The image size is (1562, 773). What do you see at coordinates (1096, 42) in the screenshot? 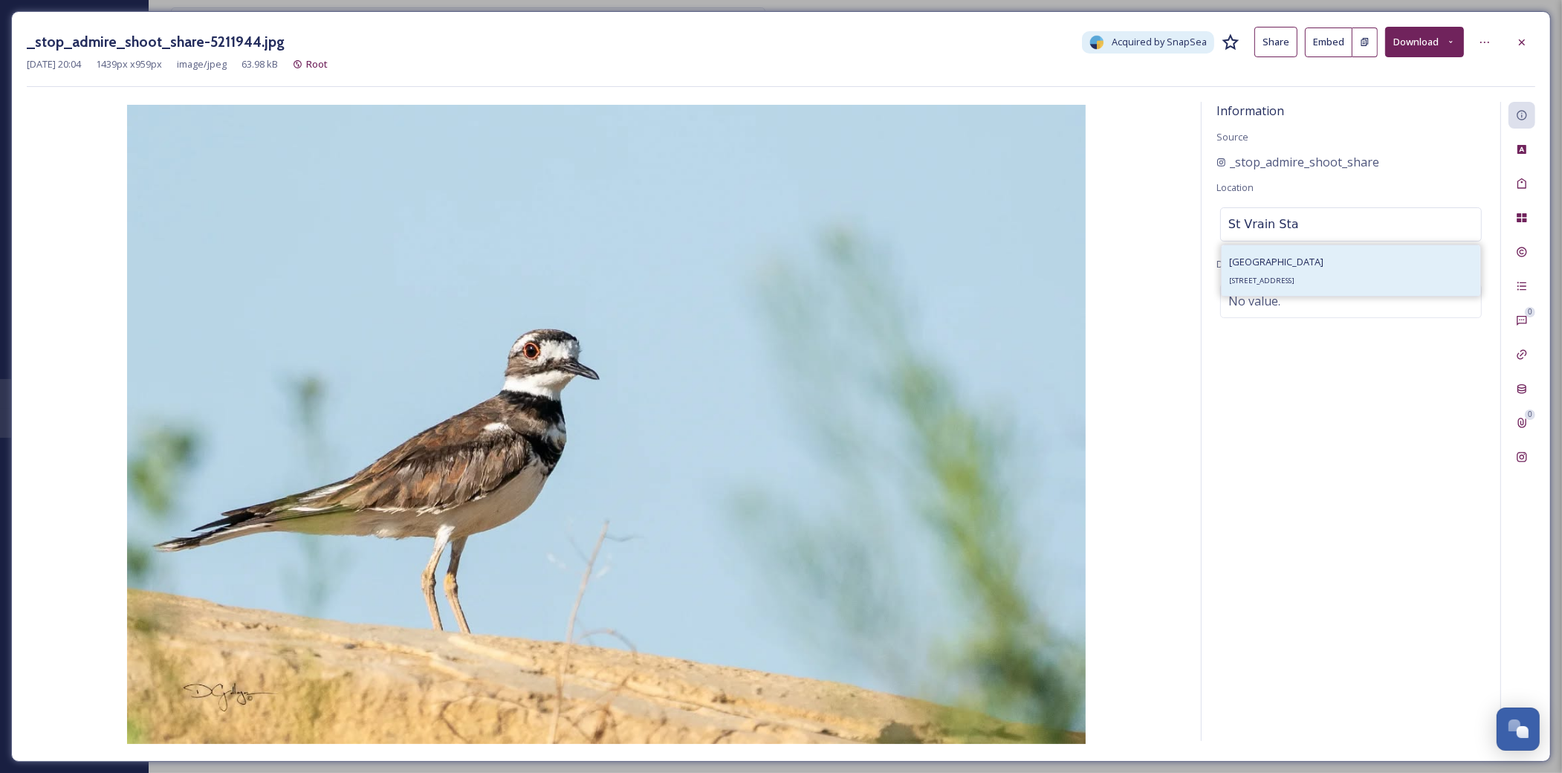
I see `img: snapsea-logo.png` at bounding box center [1096, 42].